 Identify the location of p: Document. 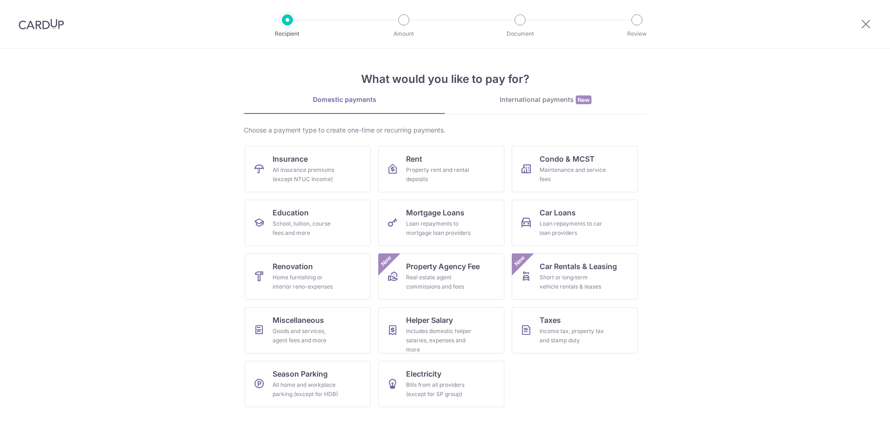
(520, 34).